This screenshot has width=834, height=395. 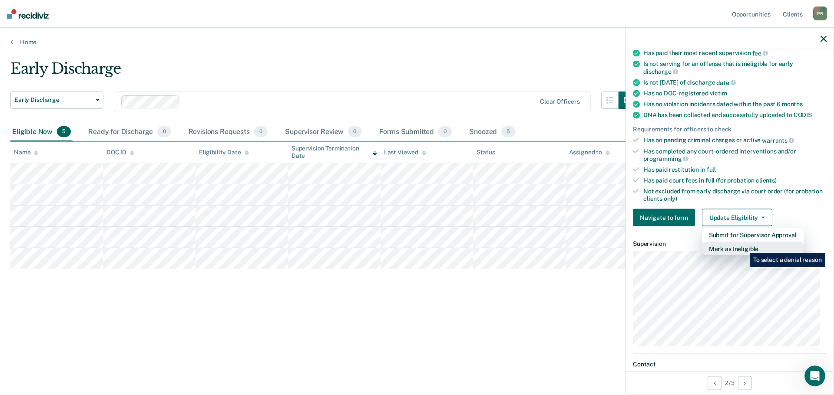 What do you see at coordinates (735, 104) in the screenshot?
I see `div: Has no violation incidents dated within the past 6` at bounding box center [735, 104].